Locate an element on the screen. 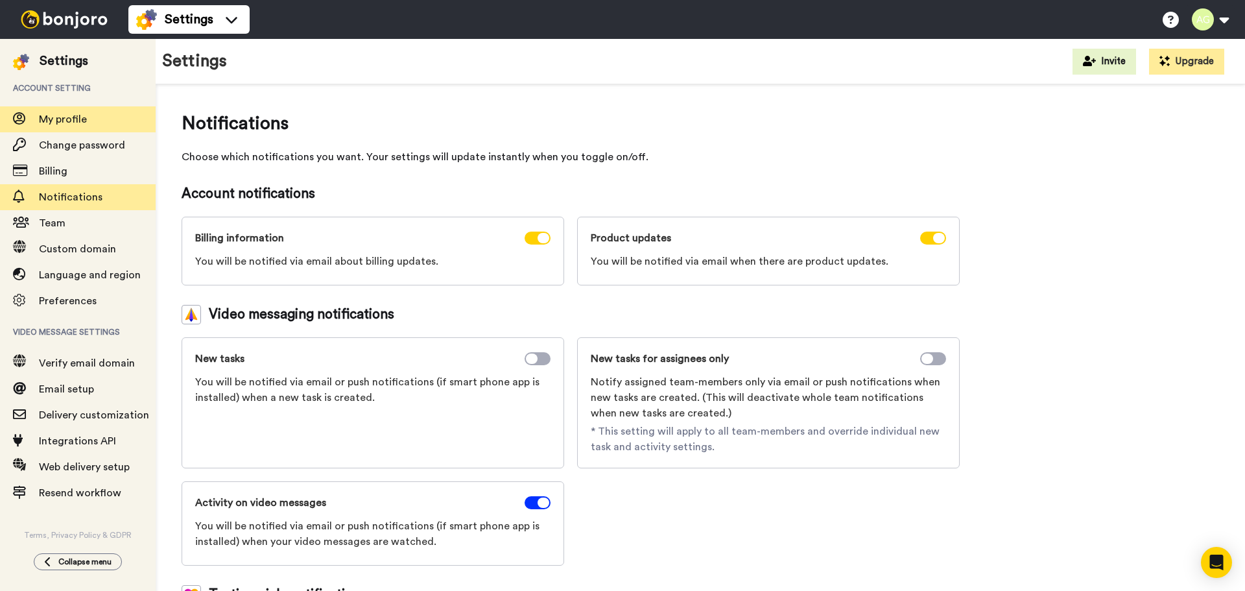  a: Invite is located at coordinates (1104, 62).